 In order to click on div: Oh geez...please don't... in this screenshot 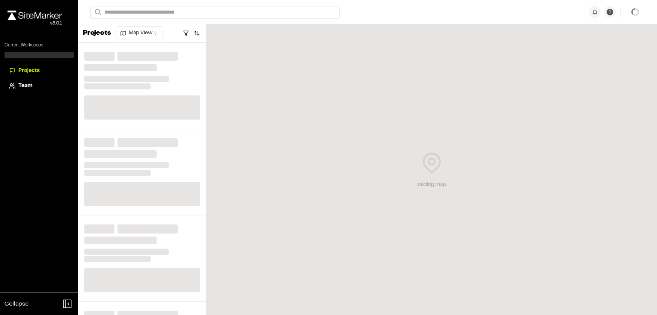, I will do `click(35, 23)`.